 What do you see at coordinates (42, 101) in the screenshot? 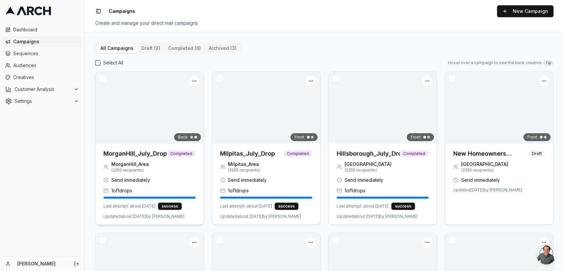
I see `button: Settings` at bounding box center [42, 101].